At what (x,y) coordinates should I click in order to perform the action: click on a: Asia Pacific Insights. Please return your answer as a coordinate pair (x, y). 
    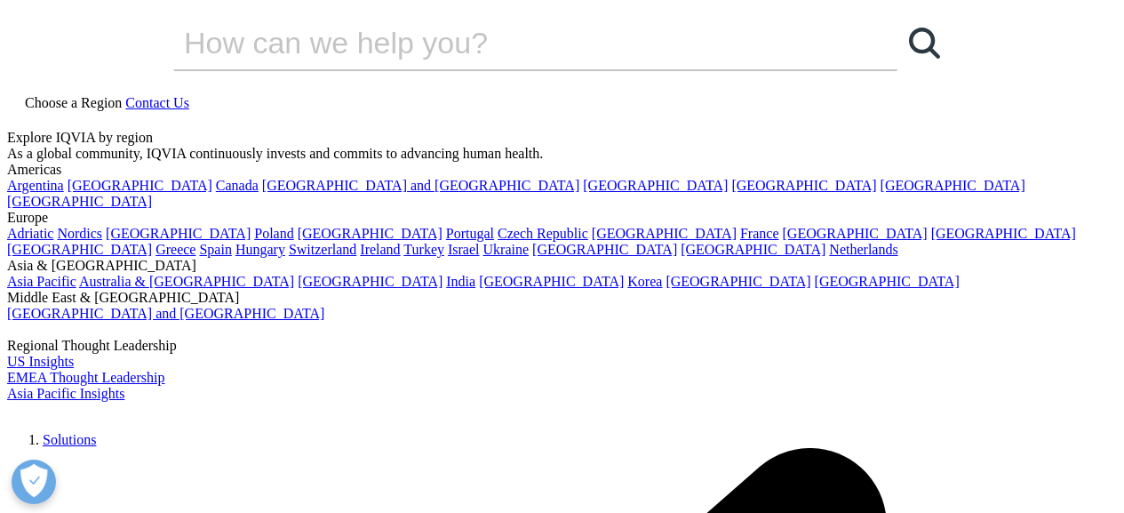
    Looking at the image, I should click on (66, 393).